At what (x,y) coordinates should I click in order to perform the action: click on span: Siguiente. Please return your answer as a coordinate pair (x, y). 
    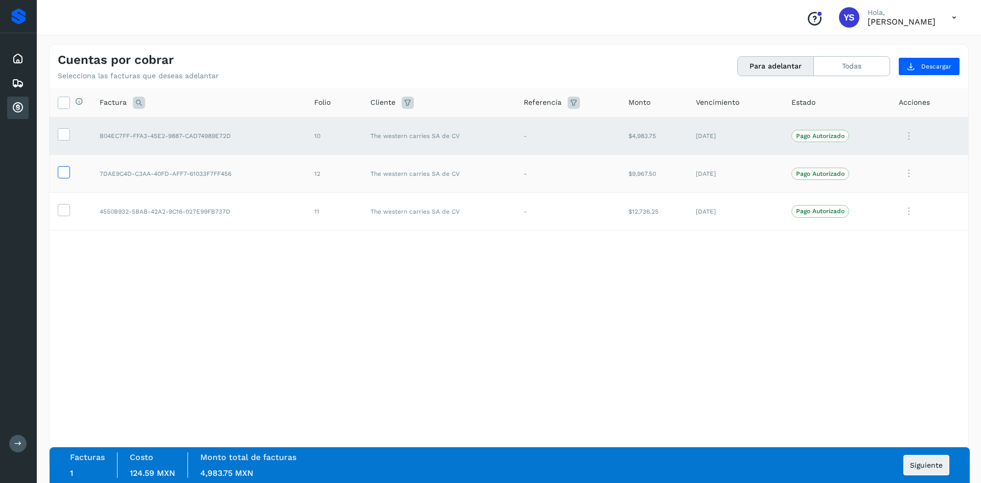
    Looking at the image, I should click on (926, 465).